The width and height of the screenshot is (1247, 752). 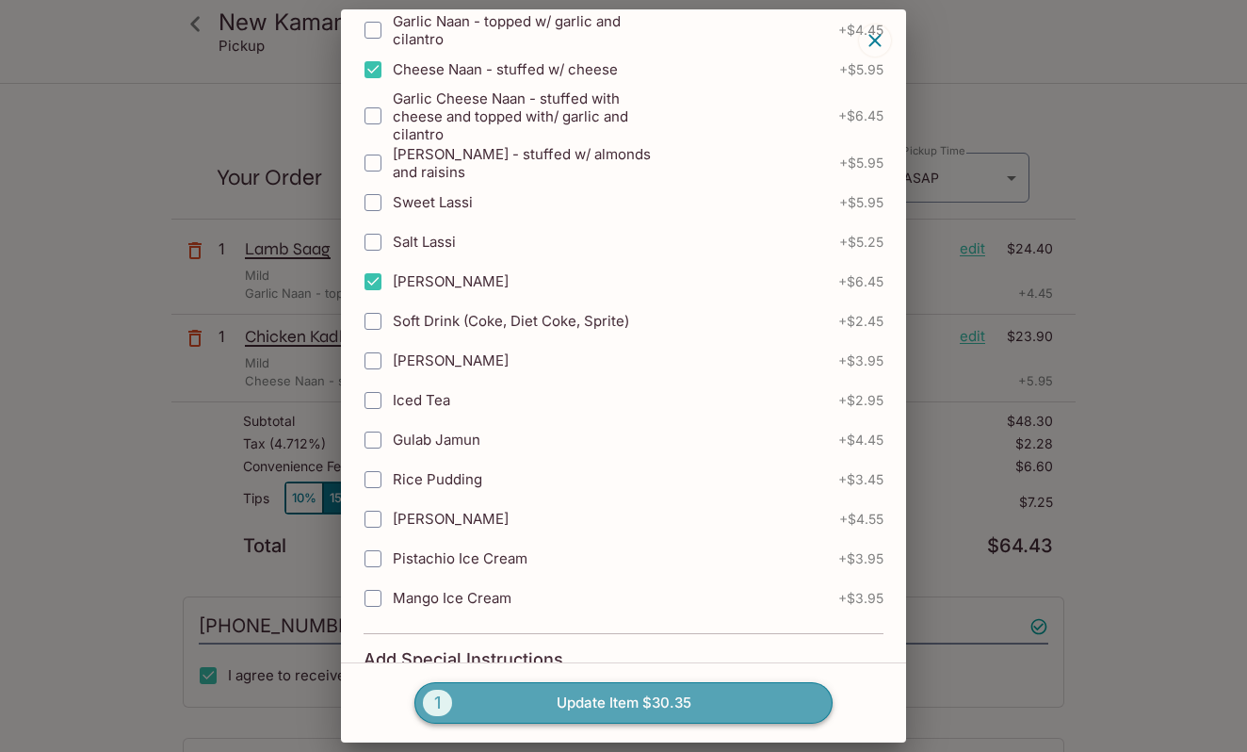 What do you see at coordinates (525, 116) in the screenshot?
I see `span: Garlic Cheese Naan - stuffed with cheese and topped with/ garlic and cilantro` at bounding box center [525, 116].